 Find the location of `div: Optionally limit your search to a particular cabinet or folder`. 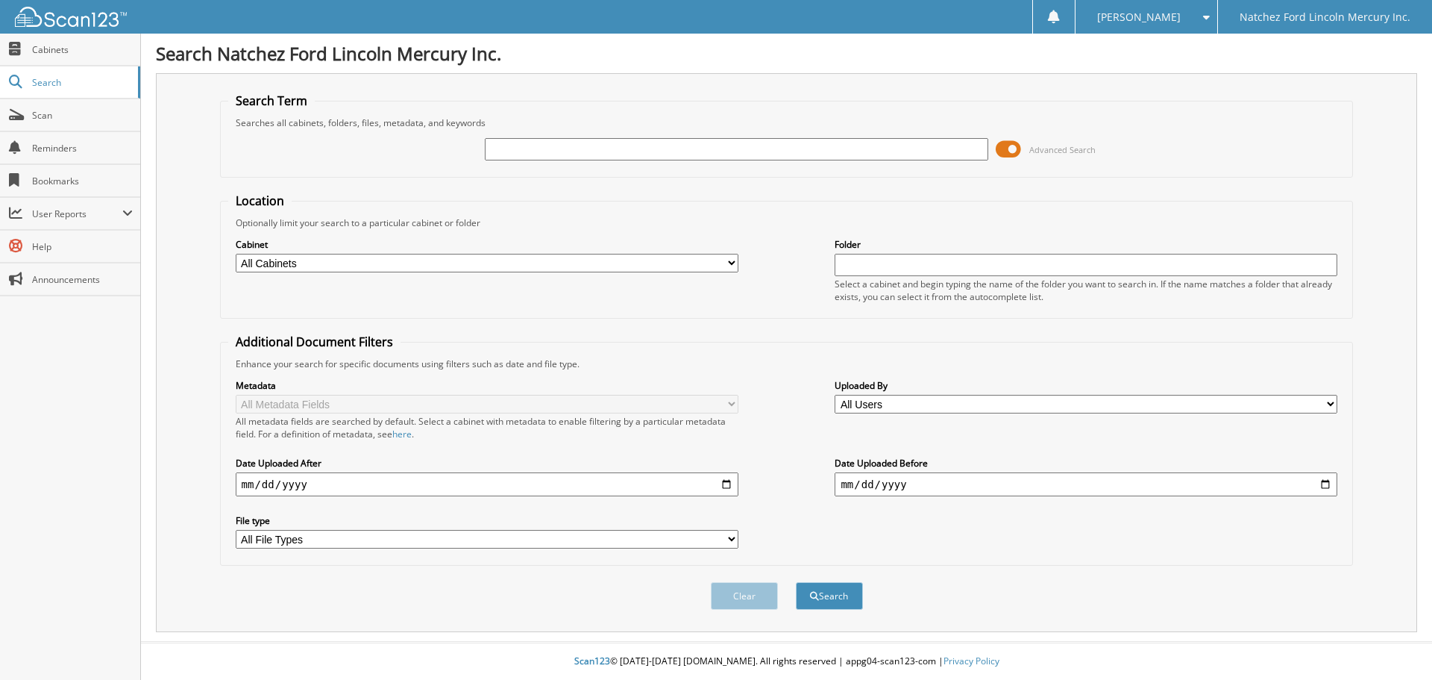

div: Optionally limit your search to a particular cabinet or folder is located at coordinates (787, 222).